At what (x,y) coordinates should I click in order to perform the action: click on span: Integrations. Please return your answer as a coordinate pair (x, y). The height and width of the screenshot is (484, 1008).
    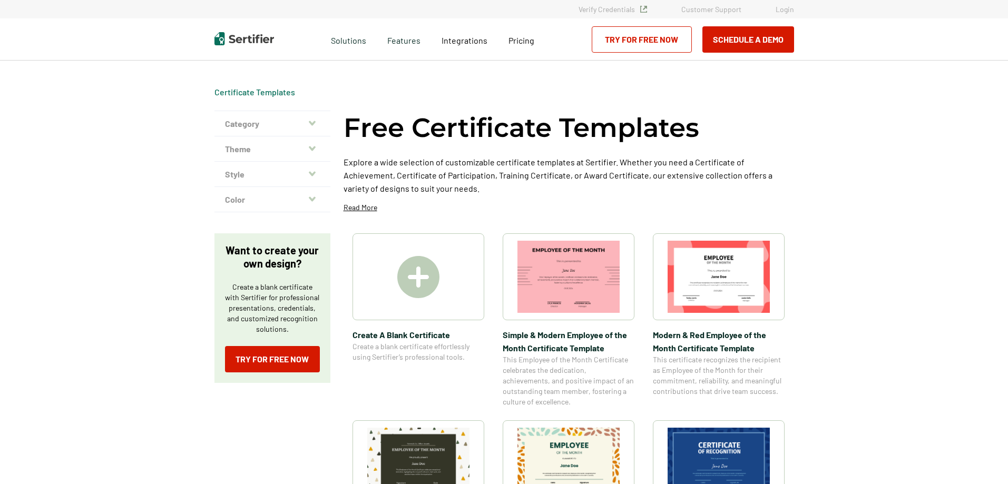
    Looking at the image, I should click on (464, 40).